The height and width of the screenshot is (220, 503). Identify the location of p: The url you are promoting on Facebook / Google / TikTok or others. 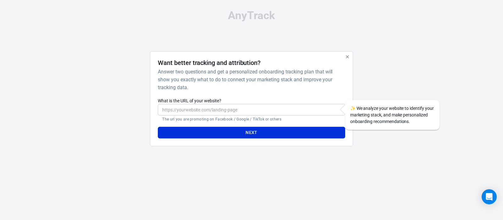
(251, 119).